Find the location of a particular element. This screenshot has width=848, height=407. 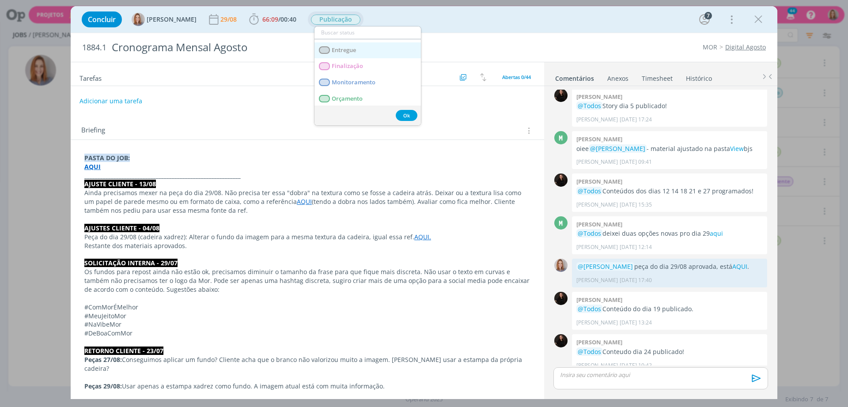

span: Briefing is located at coordinates (93, 131).